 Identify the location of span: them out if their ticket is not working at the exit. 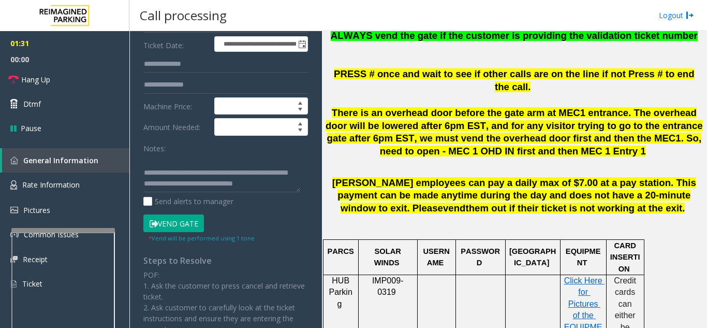
(574, 208).